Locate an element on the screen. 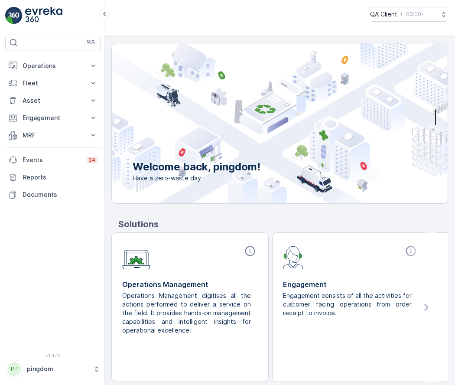 The image size is (455, 385). p: Engagement consists of all the activities for customer facing operations from order receipt to in... is located at coordinates (347, 304).